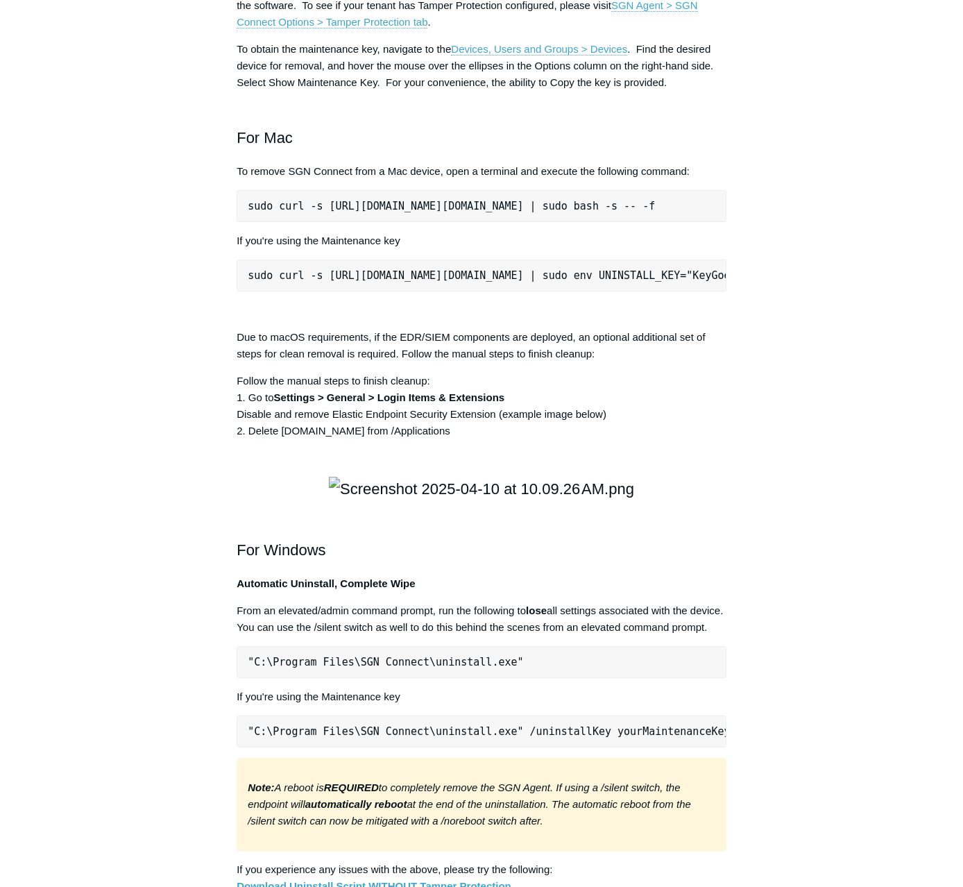  I want to click on strong: Note:, so click(261, 787).